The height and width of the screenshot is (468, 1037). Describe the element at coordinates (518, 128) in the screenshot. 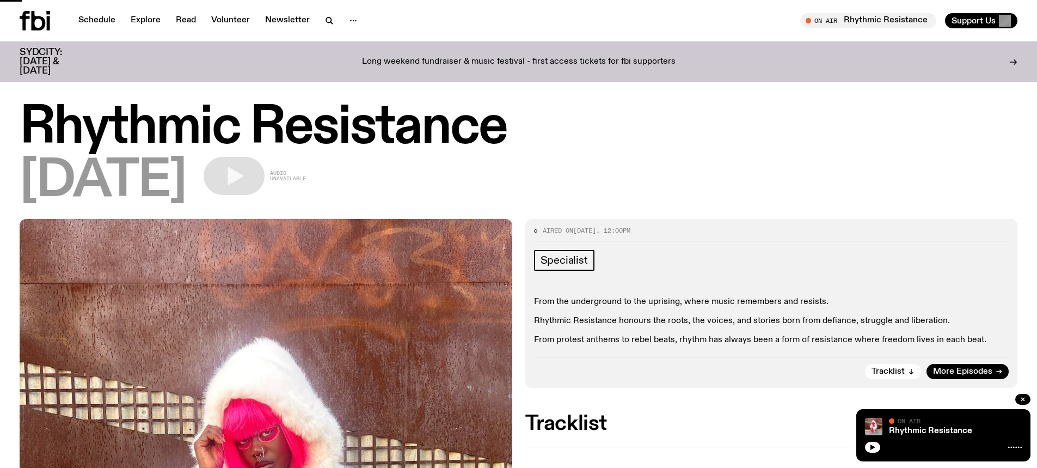

I see `h1: Rhythmic Resistance` at that location.